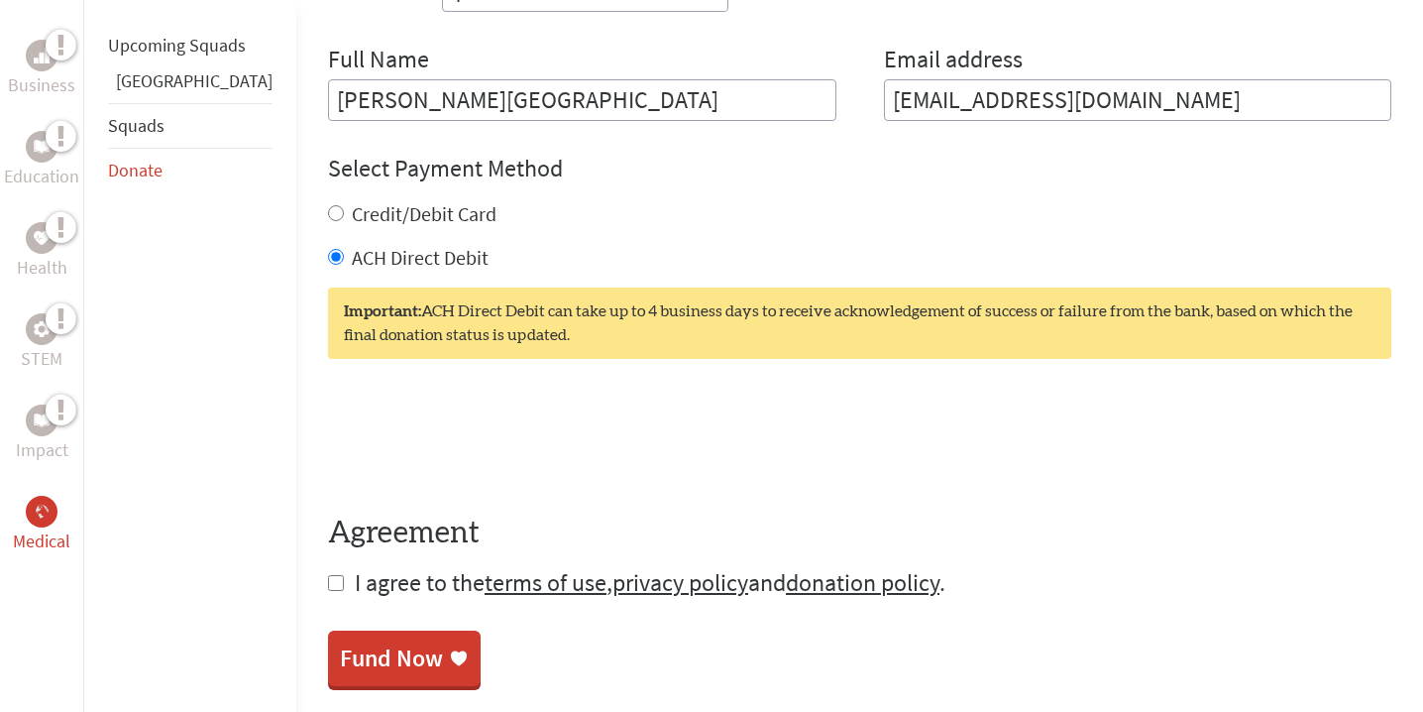 This screenshot has height=712, width=1423. What do you see at coordinates (42, 55) in the screenshot?
I see `div: Business` at bounding box center [42, 55].